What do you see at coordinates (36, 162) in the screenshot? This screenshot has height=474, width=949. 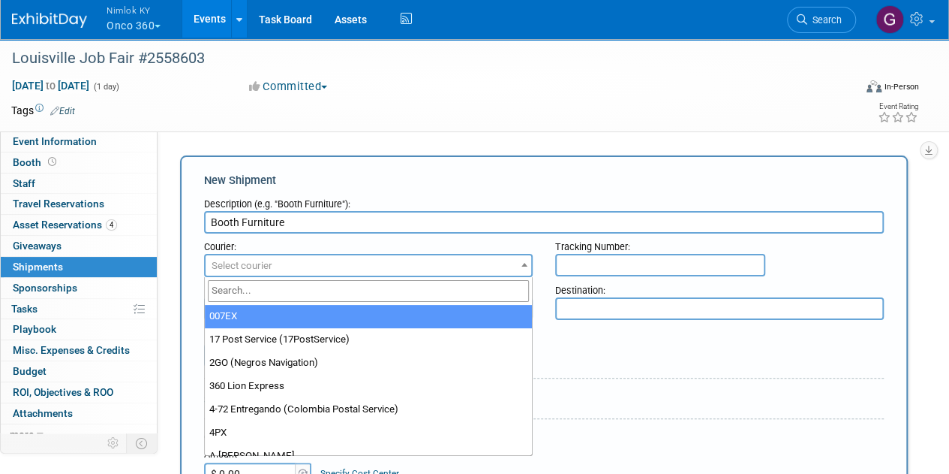 I see `span: Booth` at bounding box center [36, 162].